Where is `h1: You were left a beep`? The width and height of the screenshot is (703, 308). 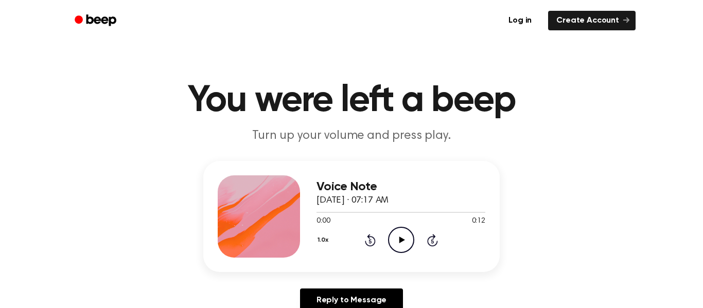 h1: You were left a beep is located at coordinates (351, 101).